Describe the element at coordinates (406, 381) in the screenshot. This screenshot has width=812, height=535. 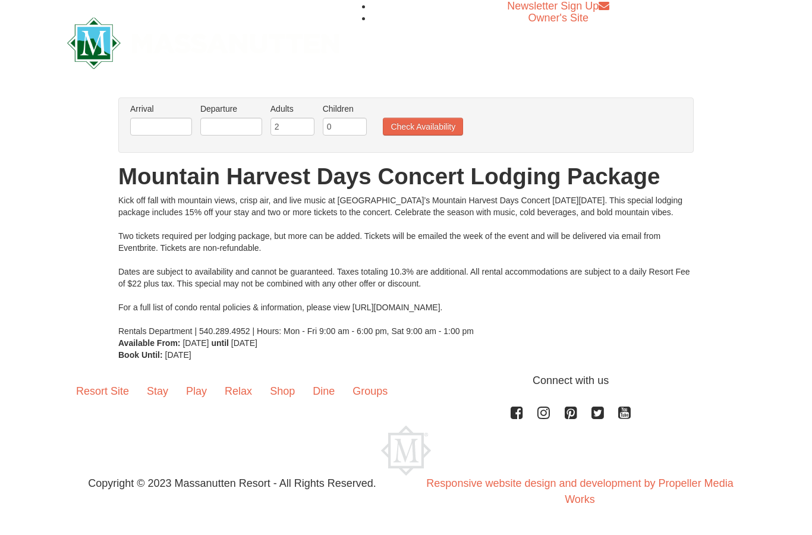
I see `p: Connect with us` at that location.